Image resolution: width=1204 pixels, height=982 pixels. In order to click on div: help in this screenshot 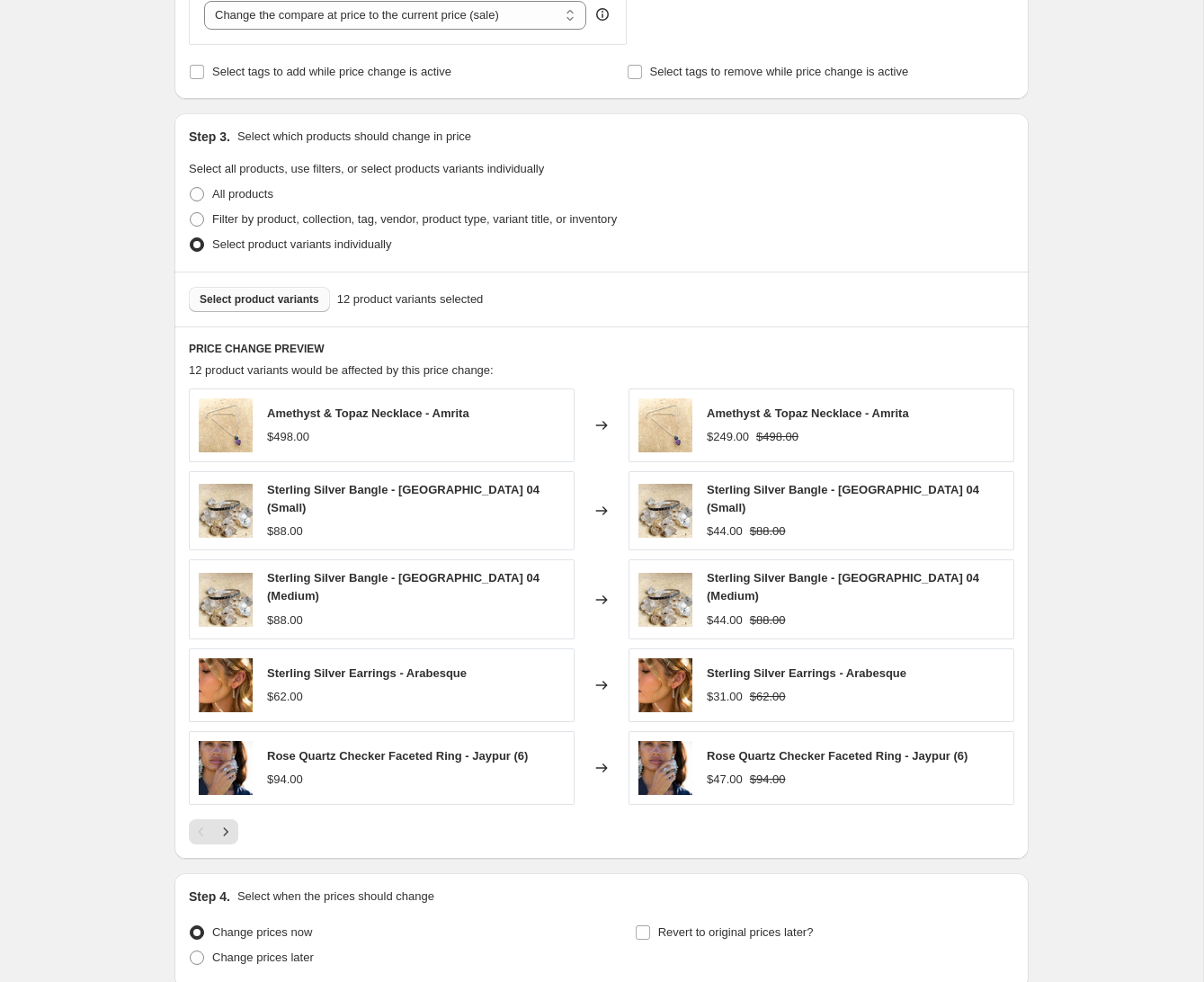, I will do `click(602, 14)`.